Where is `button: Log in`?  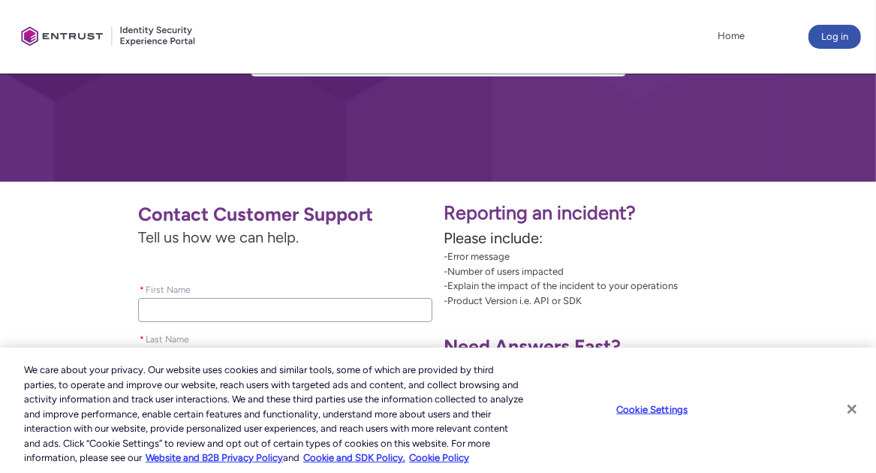
button: Log in is located at coordinates (835, 37).